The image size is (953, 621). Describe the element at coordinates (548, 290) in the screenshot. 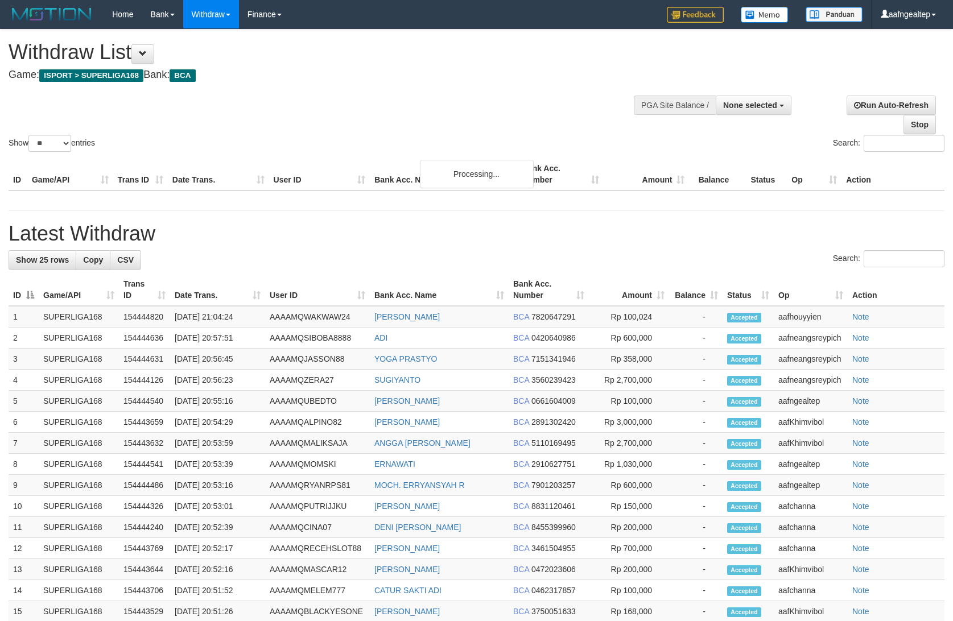

I see `th: Bank Acc. Number: activate to sort column ascending` at that location.